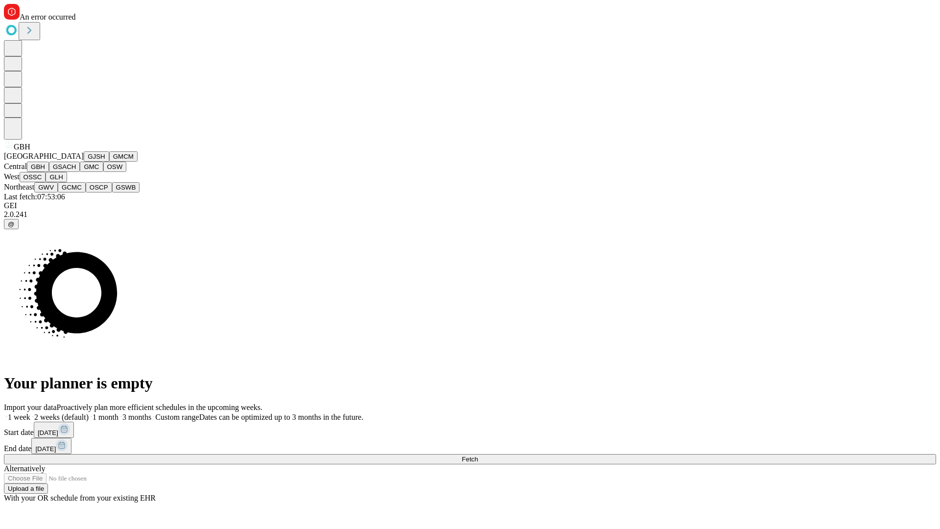 The image size is (940, 529). Describe the element at coordinates (99, 187) in the screenshot. I see `button: OSCP` at that location.